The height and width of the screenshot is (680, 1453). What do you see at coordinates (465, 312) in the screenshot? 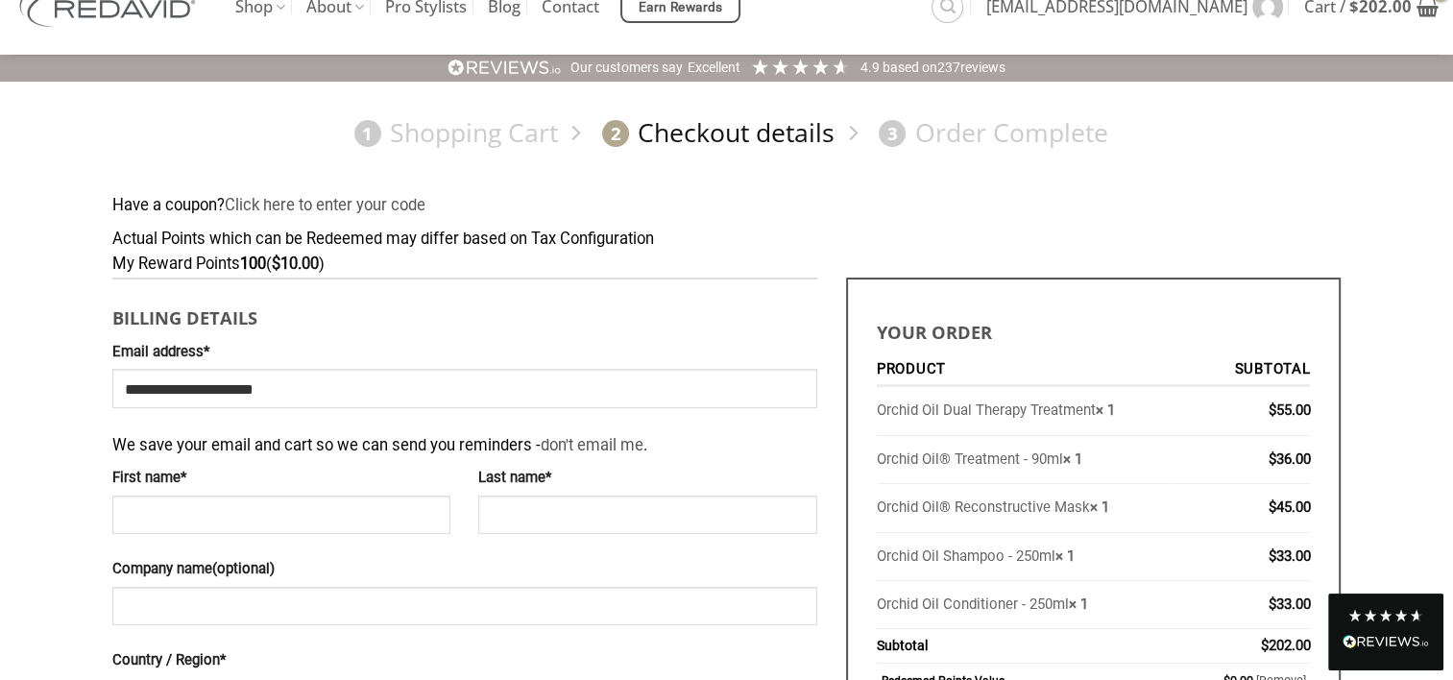
I see `h3: Billing details` at bounding box center [465, 312].